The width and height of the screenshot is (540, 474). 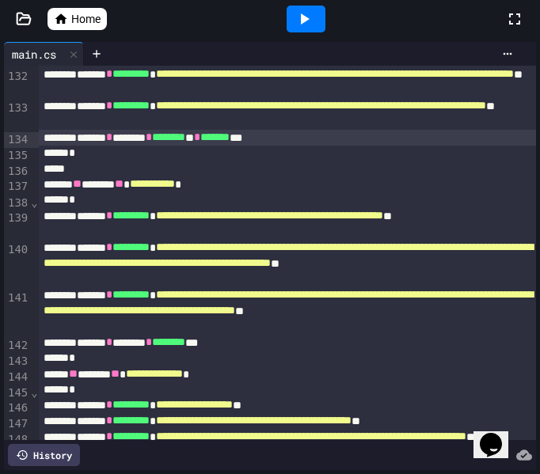 What do you see at coordinates (17, 393) in the screenshot?
I see `div: 145` at bounding box center [17, 393].